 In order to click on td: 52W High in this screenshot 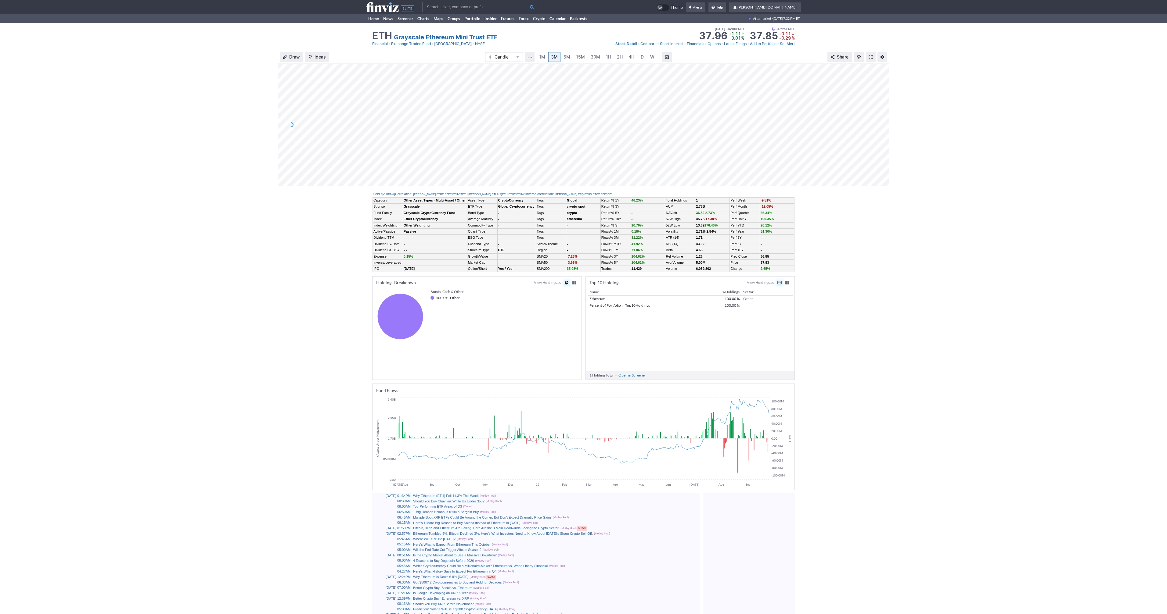, I will do `click(680, 219)`.